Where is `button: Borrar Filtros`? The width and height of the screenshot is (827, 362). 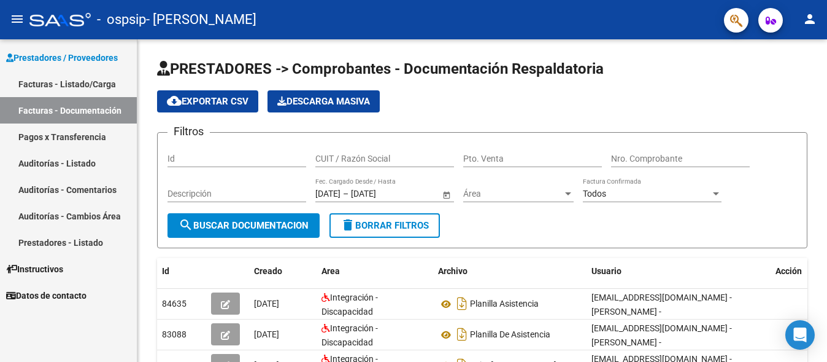 button: Borrar Filtros is located at coordinates (385, 225).